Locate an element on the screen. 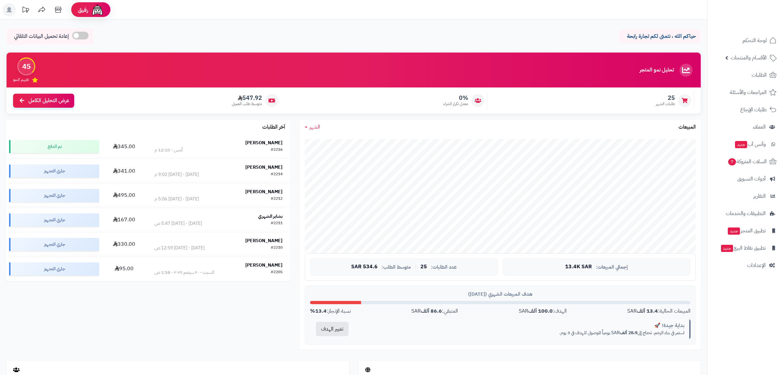 The image size is (784, 375). a: أدوات التسويق is located at coordinates (745, 179).